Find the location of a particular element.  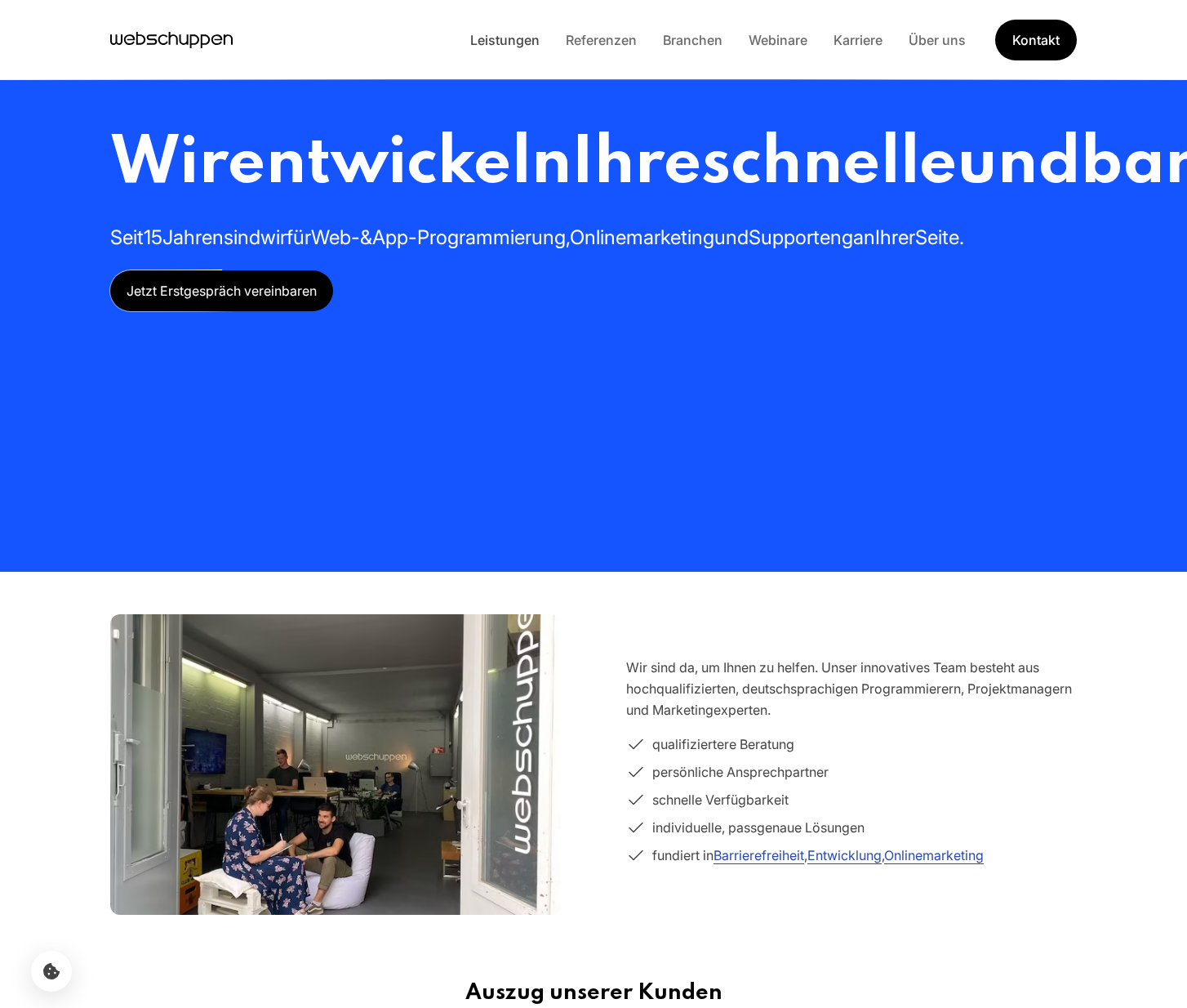

span: App-Programmierung, is located at coordinates (471, 237).